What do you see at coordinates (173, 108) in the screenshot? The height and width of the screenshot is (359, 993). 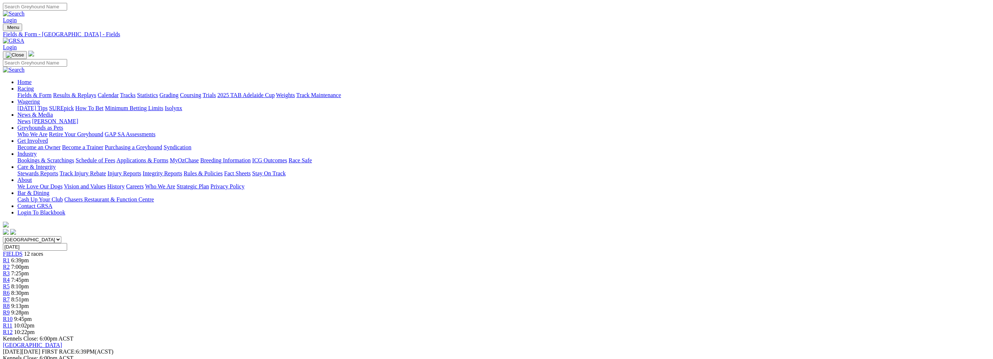 I see `a: Isolynx` at bounding box center [173, 108].